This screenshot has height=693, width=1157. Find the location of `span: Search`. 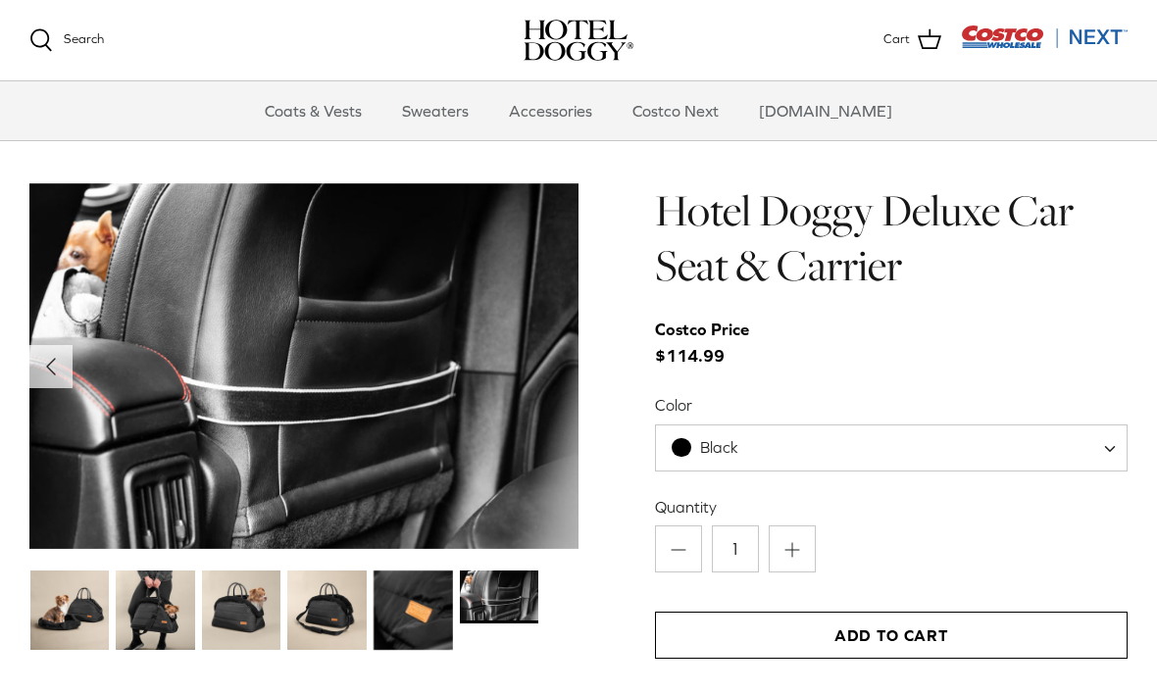

span: Search is located at coordinates (83, 38).